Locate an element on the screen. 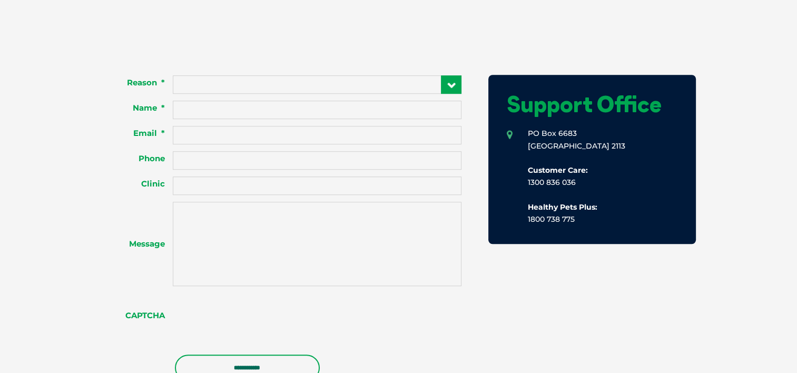  label: Reason is located at coordinates (137, 83).